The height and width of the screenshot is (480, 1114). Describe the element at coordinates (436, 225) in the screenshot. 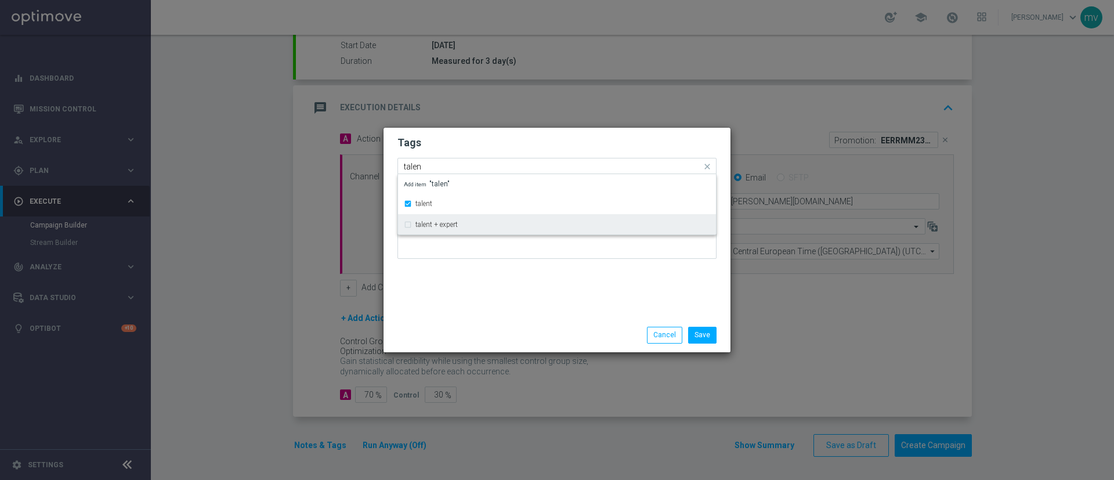

I see `label: talent + expert` at that location.